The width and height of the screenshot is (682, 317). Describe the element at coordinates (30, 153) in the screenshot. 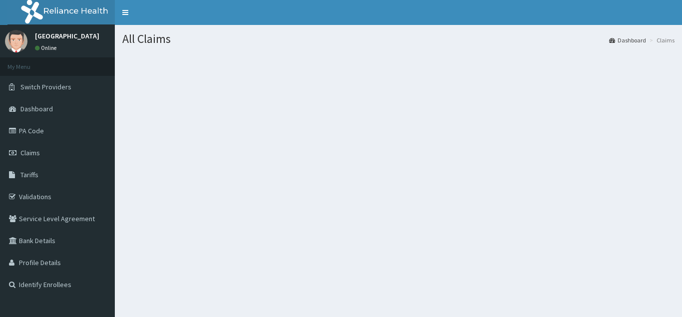

I see `span: Claims` at that location.